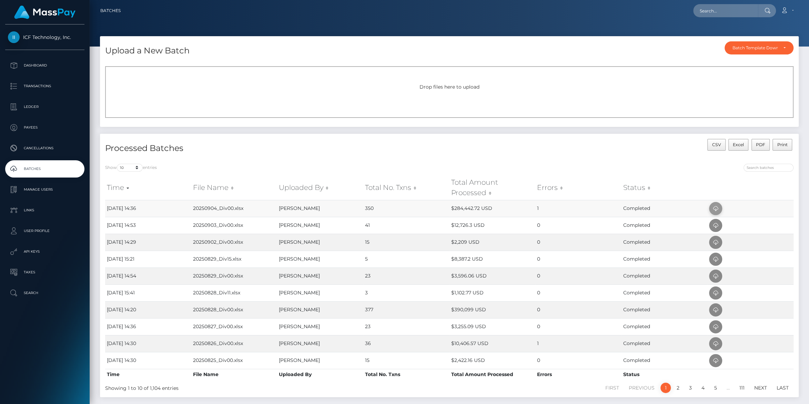  What do you see at coordinates (234, 343) in the screenshot?
I see `td: 20250826_Div00.xlsx` at bounding box center [234, 343].